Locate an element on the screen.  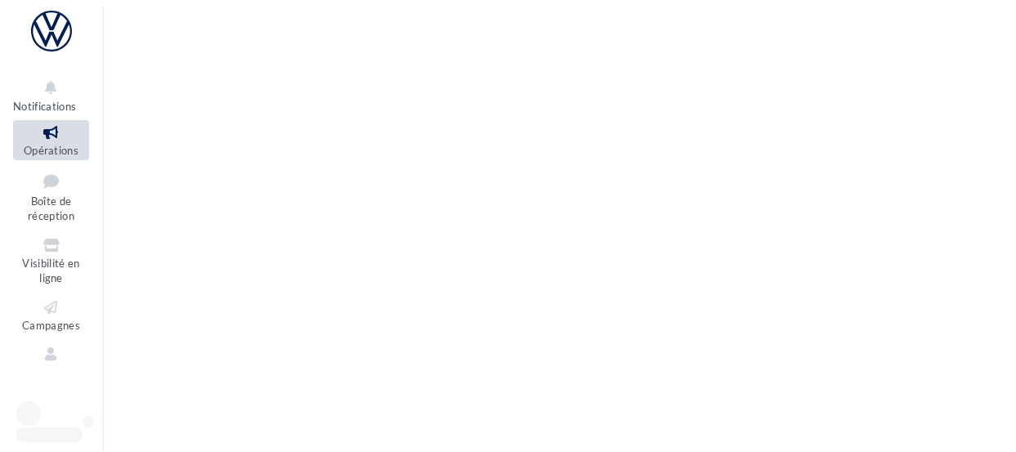
a: Opérations is located at coordinates (51, 140).